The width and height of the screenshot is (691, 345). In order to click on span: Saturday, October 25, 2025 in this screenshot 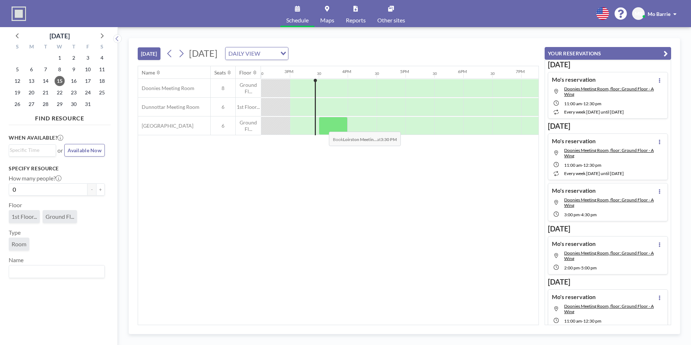, I will do `click(102, 93)`.